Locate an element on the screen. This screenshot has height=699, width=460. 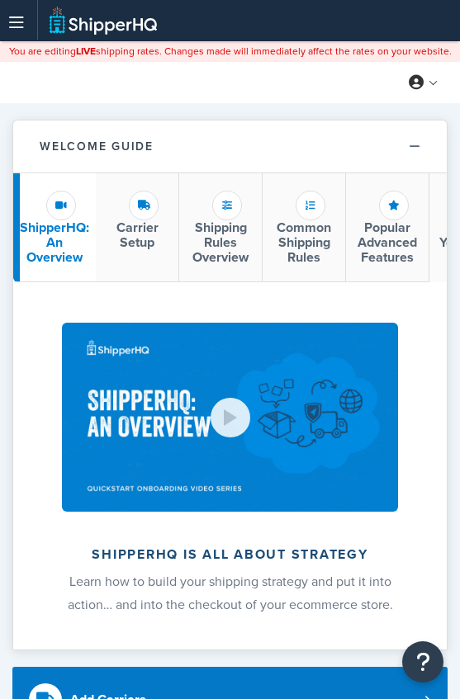
img: ShipperHQ is all about strategy is located at coordinates (229, 417).